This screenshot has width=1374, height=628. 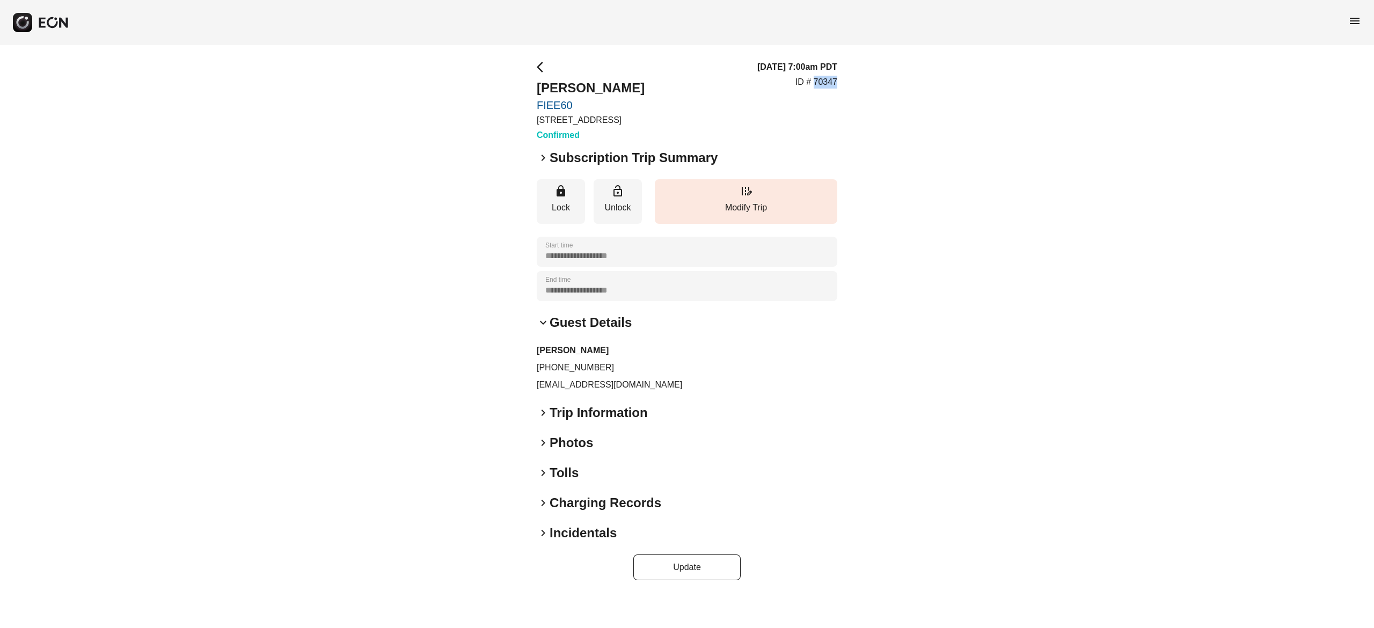 What do you see at coordinates (816, 82) in the screenshot?
I see `p: ID # 70347` at bounding box center [816, 82].